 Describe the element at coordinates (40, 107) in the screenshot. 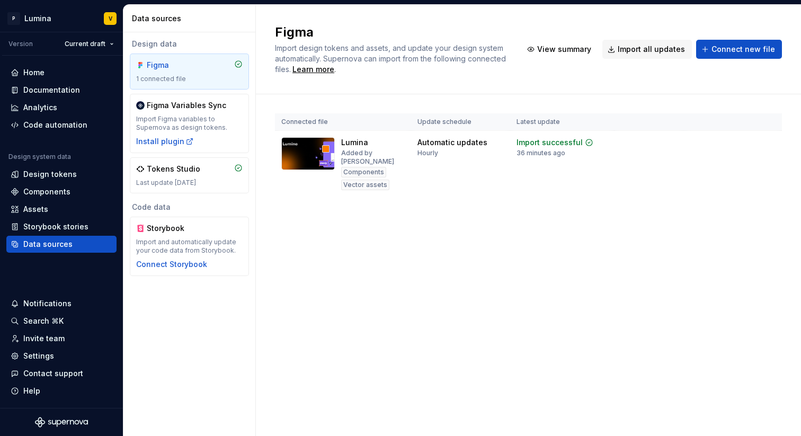

I see `div: Analytics` at that location.